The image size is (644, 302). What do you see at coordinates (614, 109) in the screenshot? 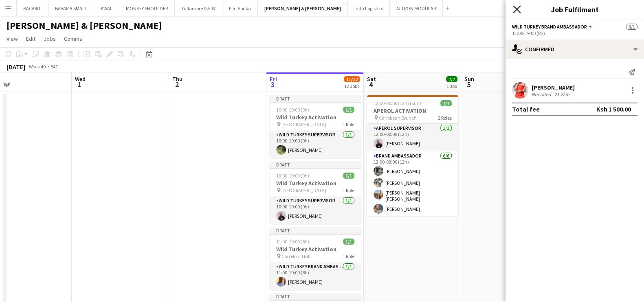
I see `div: Ksh 1 500.00` at bounding box center [614, 109].